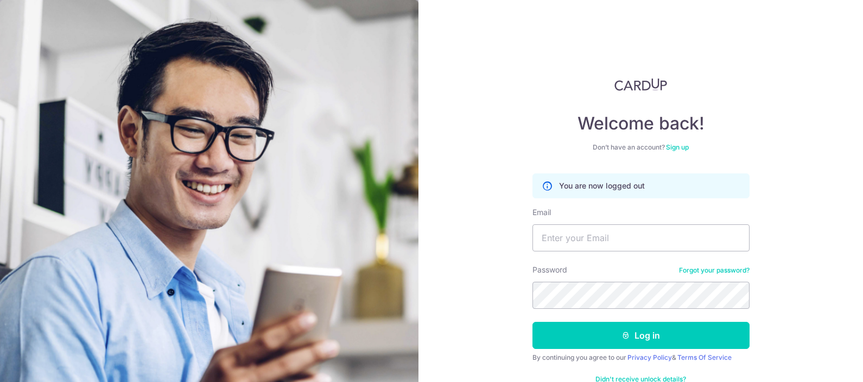  I want to click on a: Forgot your password?, so click(714, 271).